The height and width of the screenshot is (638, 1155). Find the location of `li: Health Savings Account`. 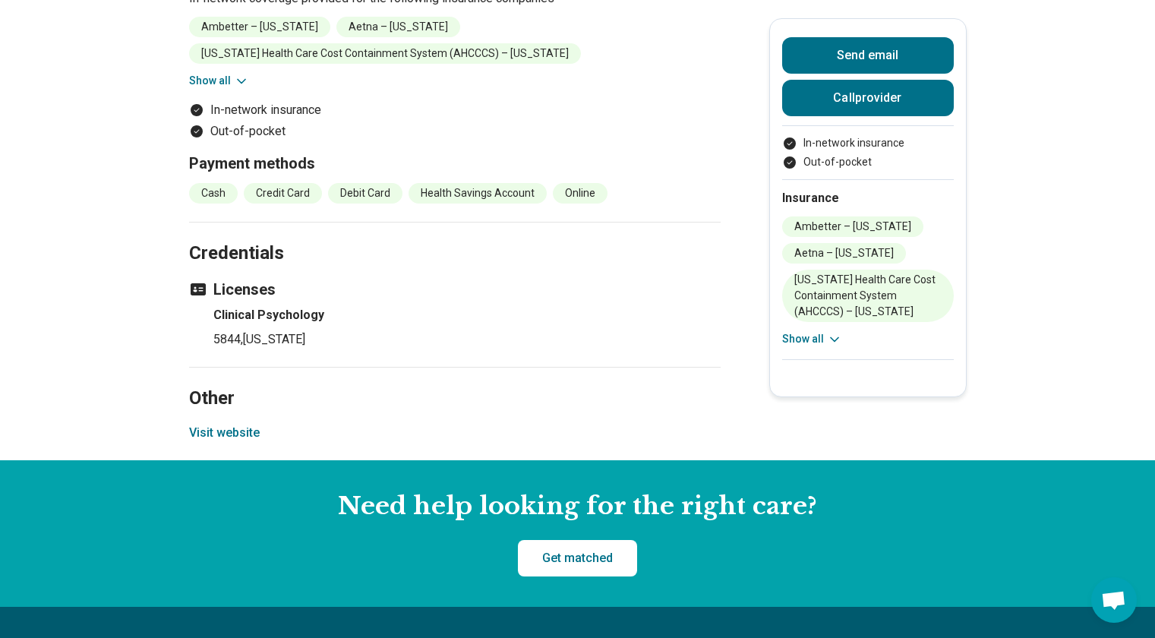

li: Health Savings Account is located at coordinates (478, 193).